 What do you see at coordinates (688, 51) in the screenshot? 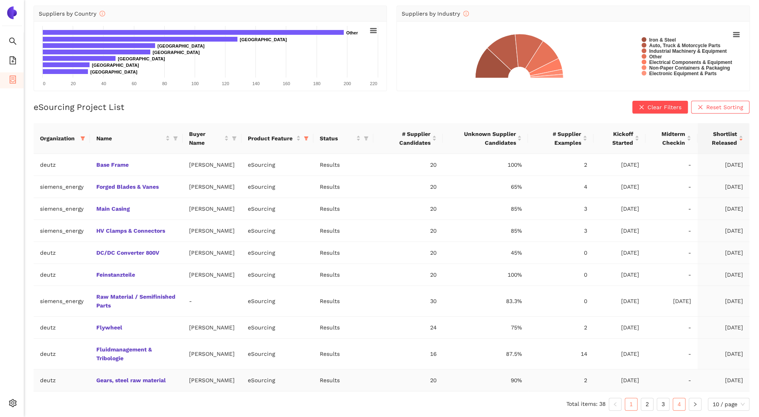
I see `text: Industrial Machinery & Equipment` at bounding box center [688, 51].